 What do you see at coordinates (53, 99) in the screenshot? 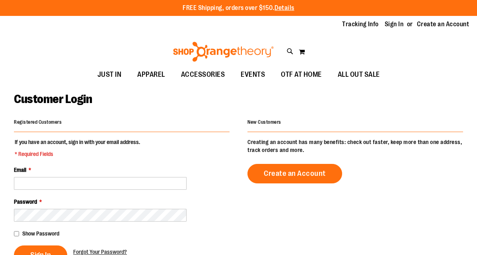
I see `span: Customer Login` at bounding box center [53, 99].